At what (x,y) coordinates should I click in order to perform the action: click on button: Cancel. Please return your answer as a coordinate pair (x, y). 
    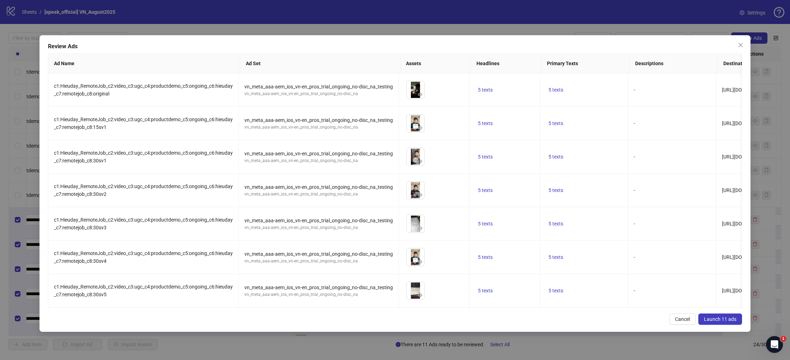
    Looking at the image, I should click on (682, 319).